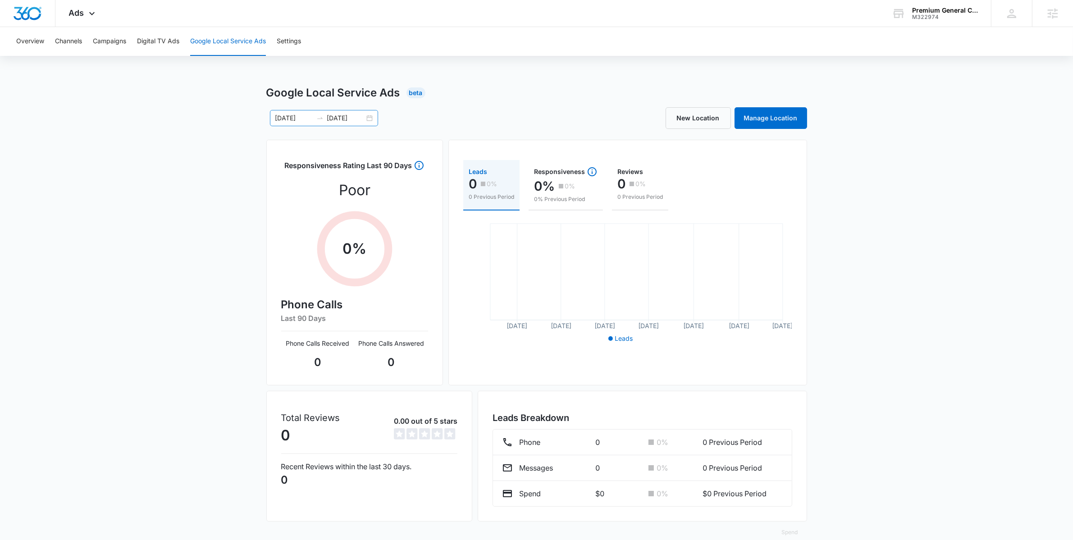 Image resolution: width=1073 pixels, height=540 pixels. I want to click on div: account id, so click(945, 17).